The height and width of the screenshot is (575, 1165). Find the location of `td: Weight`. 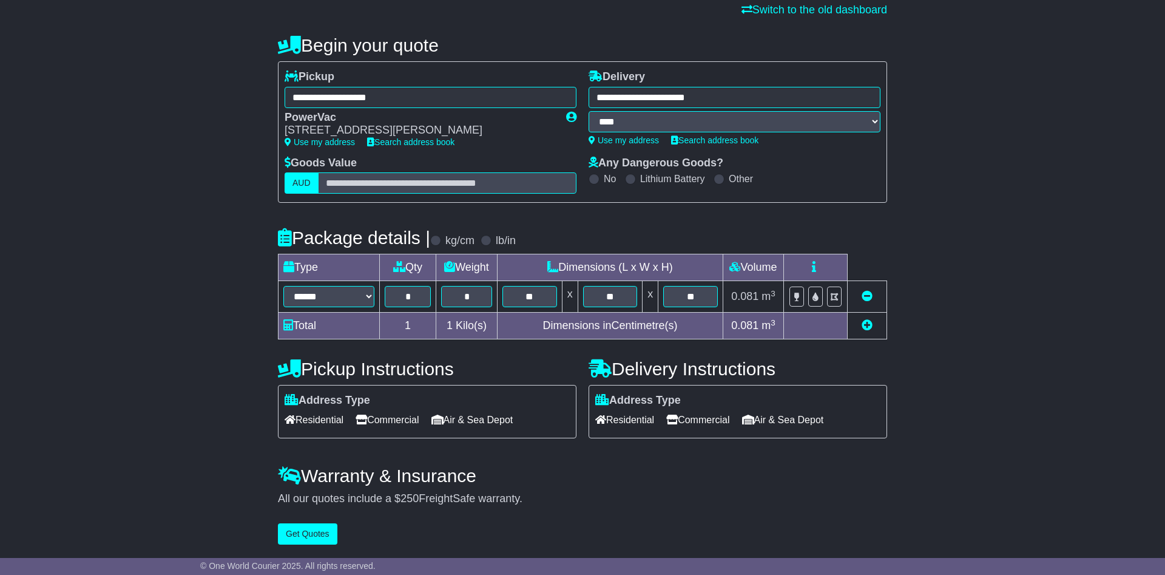

td: Weight is located at coordinates (467, 268).